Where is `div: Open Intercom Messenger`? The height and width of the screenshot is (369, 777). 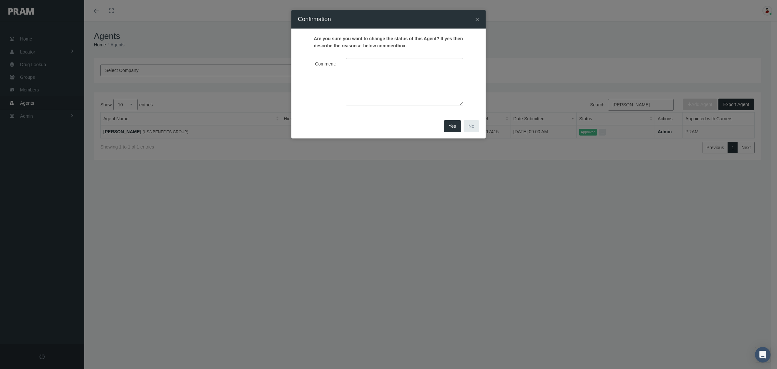
div: Open Intercom Messenger is located at coordinates (763, 354).